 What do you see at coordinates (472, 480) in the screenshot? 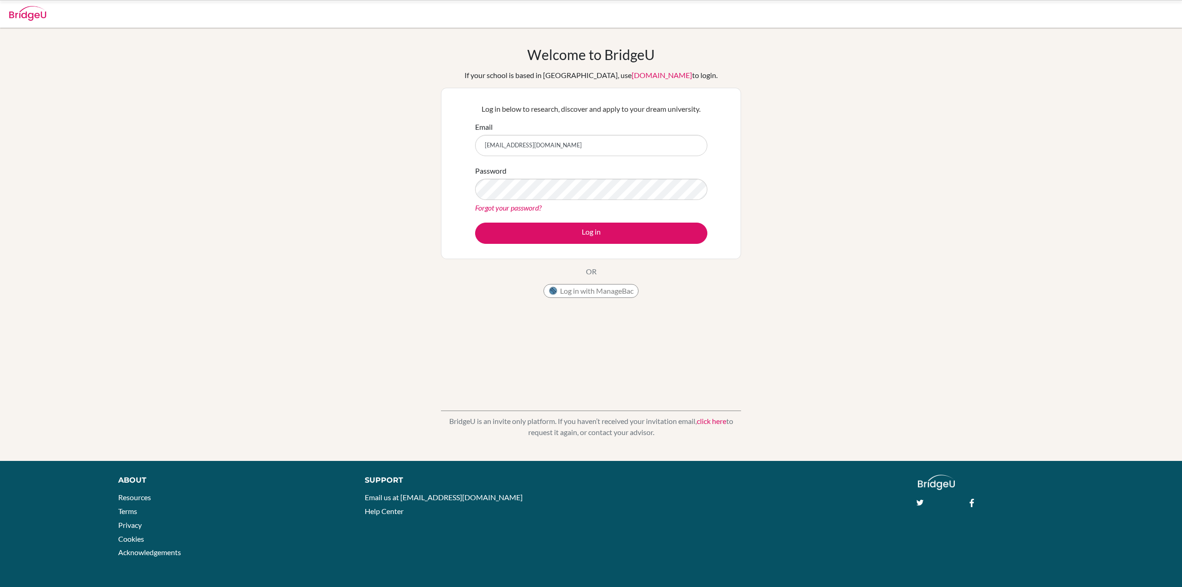
I see `div: Support` at bounding box center [472, 480].